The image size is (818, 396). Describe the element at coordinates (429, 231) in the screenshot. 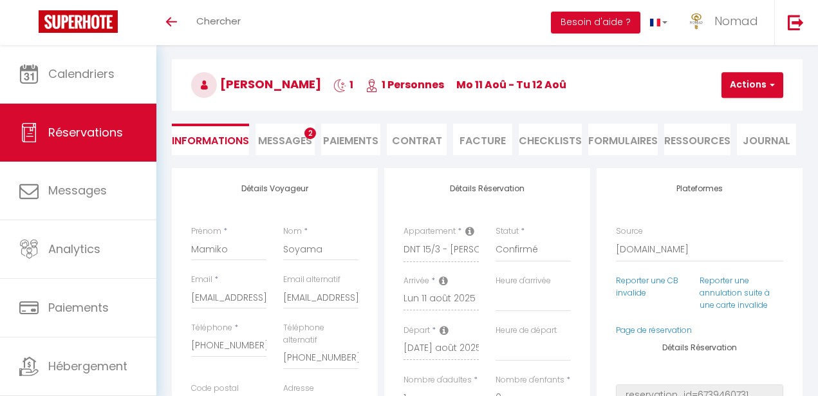

I see `label: Appartement` at that location.